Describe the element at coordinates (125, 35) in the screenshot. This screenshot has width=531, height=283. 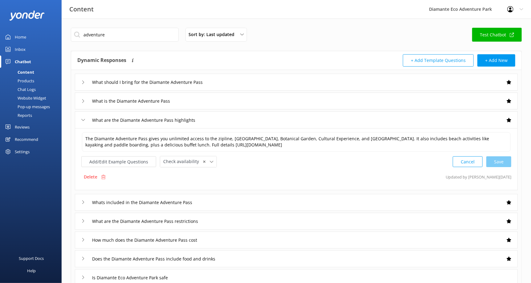
I see `input: Search all Chatbot Content` at that location.